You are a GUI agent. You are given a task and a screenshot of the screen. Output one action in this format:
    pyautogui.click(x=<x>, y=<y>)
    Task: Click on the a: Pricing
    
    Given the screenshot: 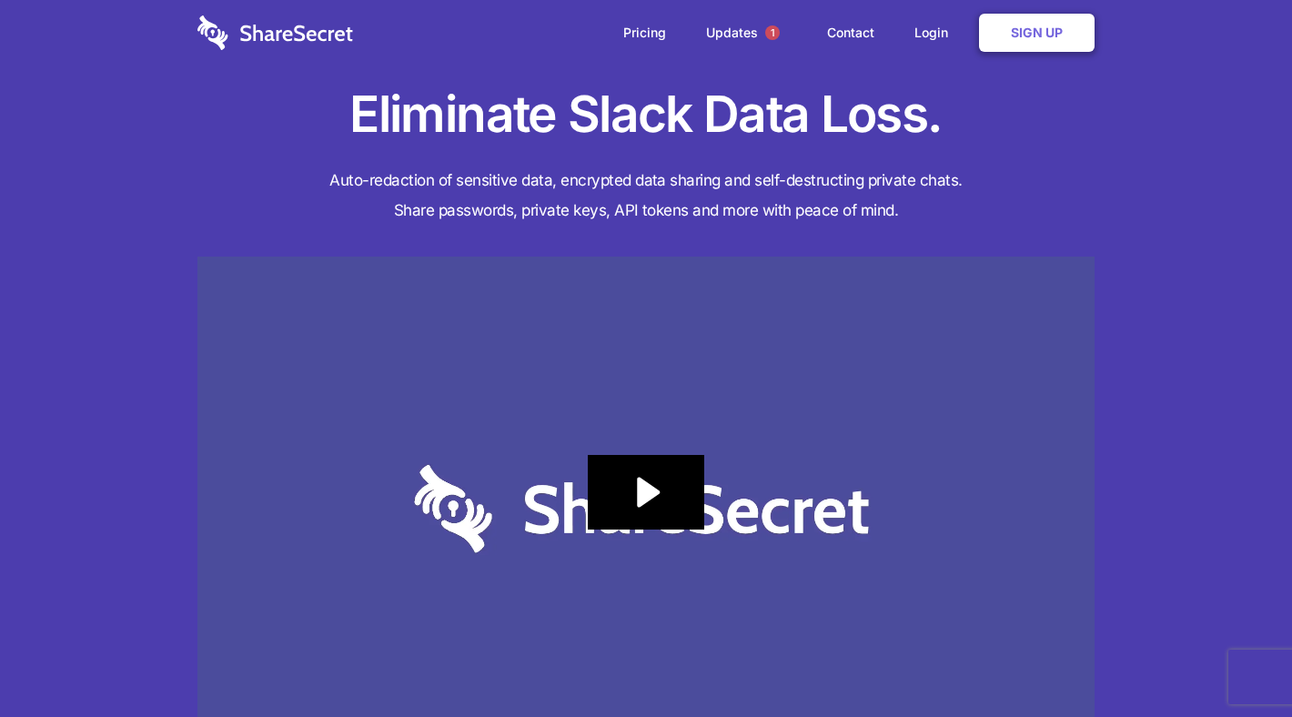 What is the action you would take?
    pyautogui.click(x=644, y=33)
    